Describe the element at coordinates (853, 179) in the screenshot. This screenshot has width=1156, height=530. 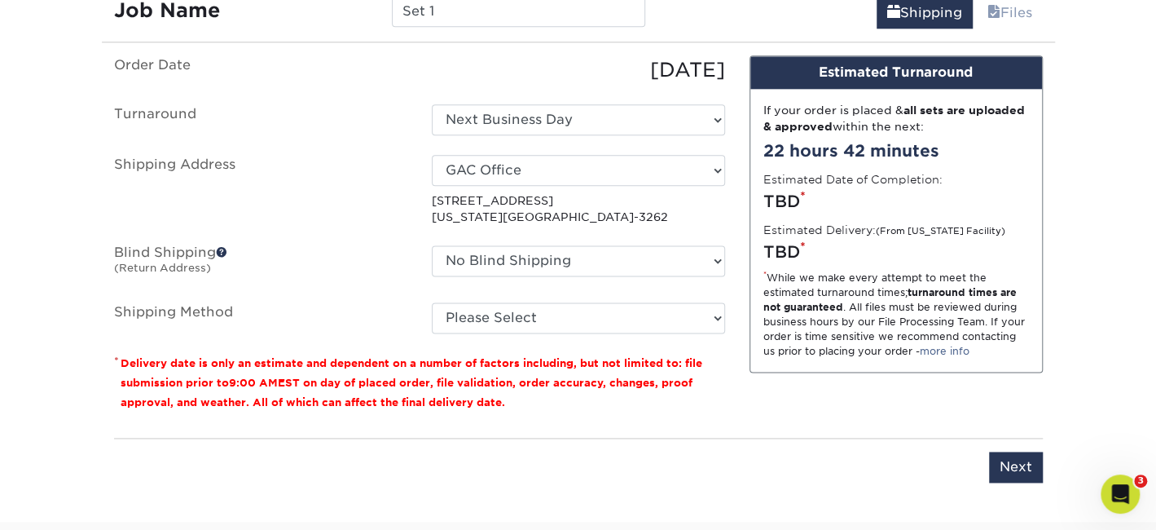
I see `label: Estimated Date of Completion:` at that location.